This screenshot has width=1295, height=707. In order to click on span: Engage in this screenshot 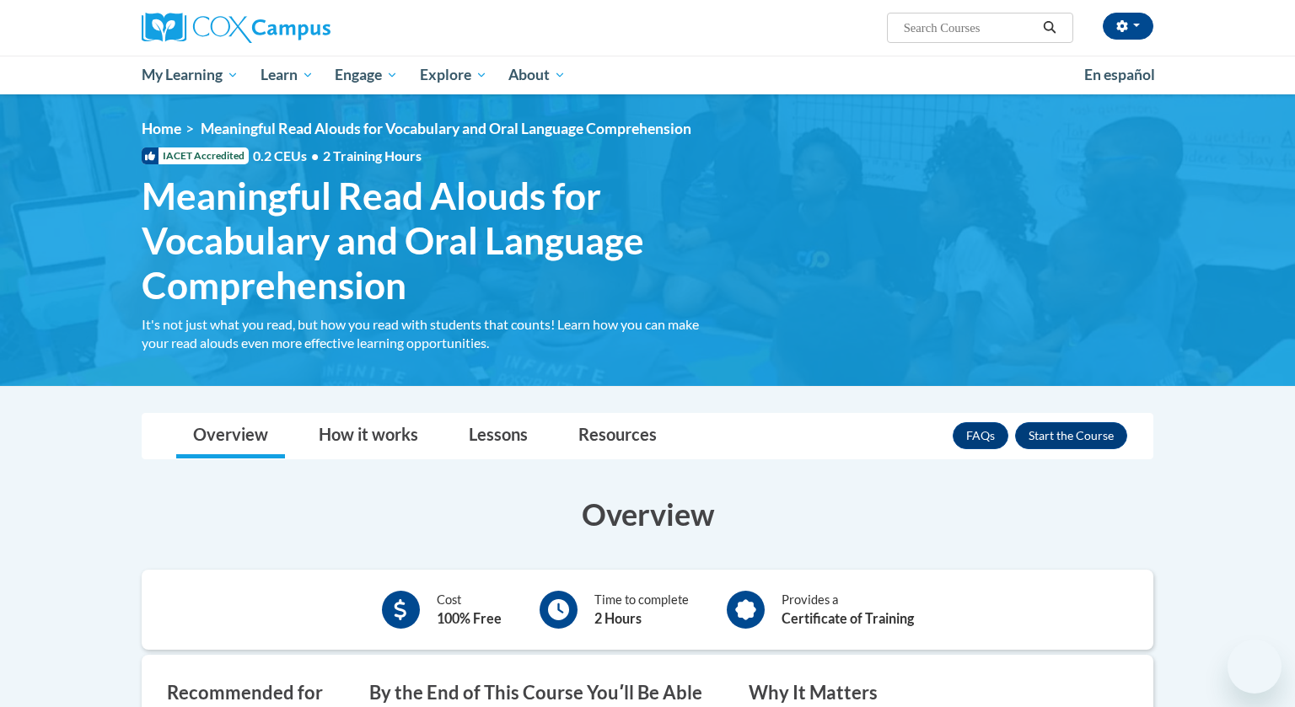, I will do `click(366, 75)`.